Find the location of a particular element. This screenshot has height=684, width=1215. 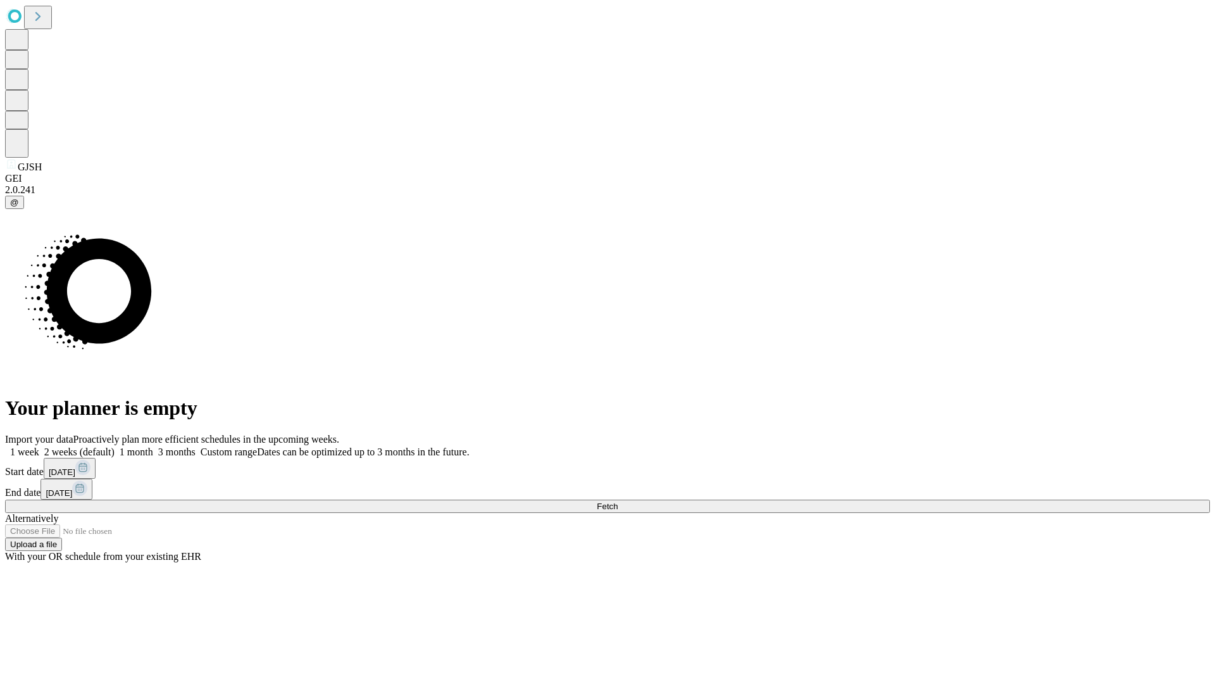

span: 3 months is located at coordinates (177, 451).